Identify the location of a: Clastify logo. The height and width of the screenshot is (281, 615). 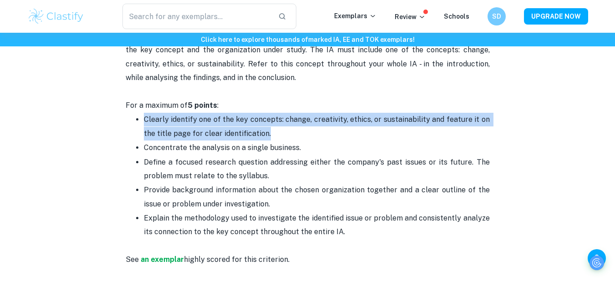
(56, 16).